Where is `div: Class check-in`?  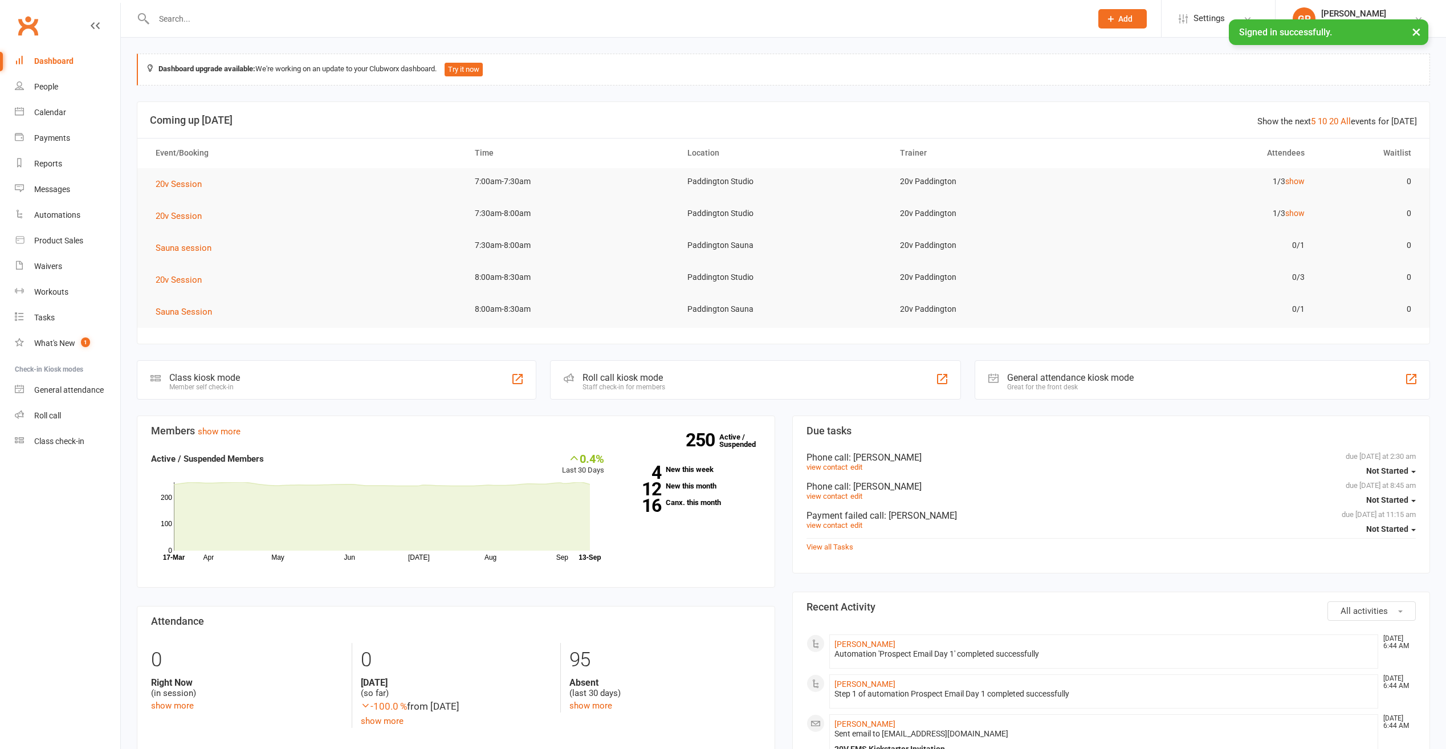 div: Class check-in is located at coordinates (59, 441).